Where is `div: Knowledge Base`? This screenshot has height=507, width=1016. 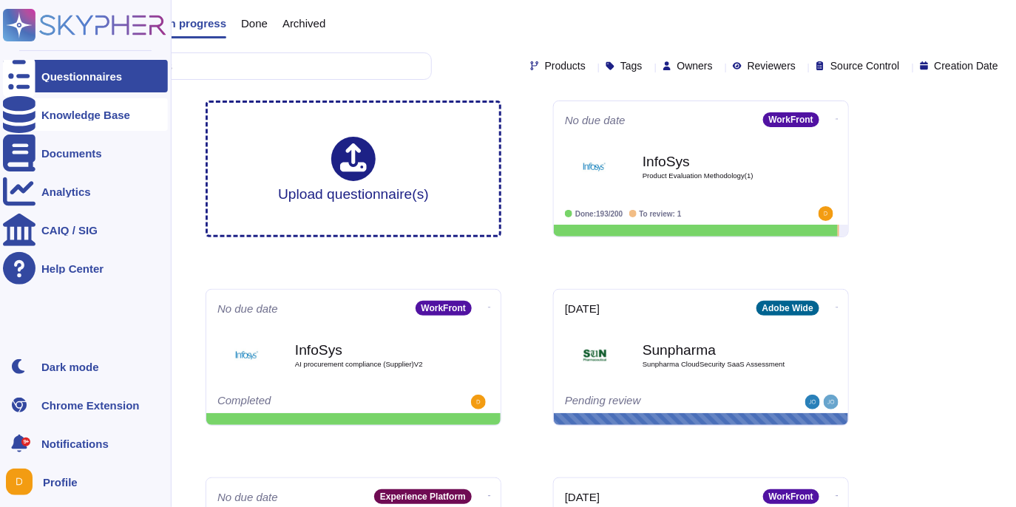
div: Knowledge Base is located at coordinates (86, 115).